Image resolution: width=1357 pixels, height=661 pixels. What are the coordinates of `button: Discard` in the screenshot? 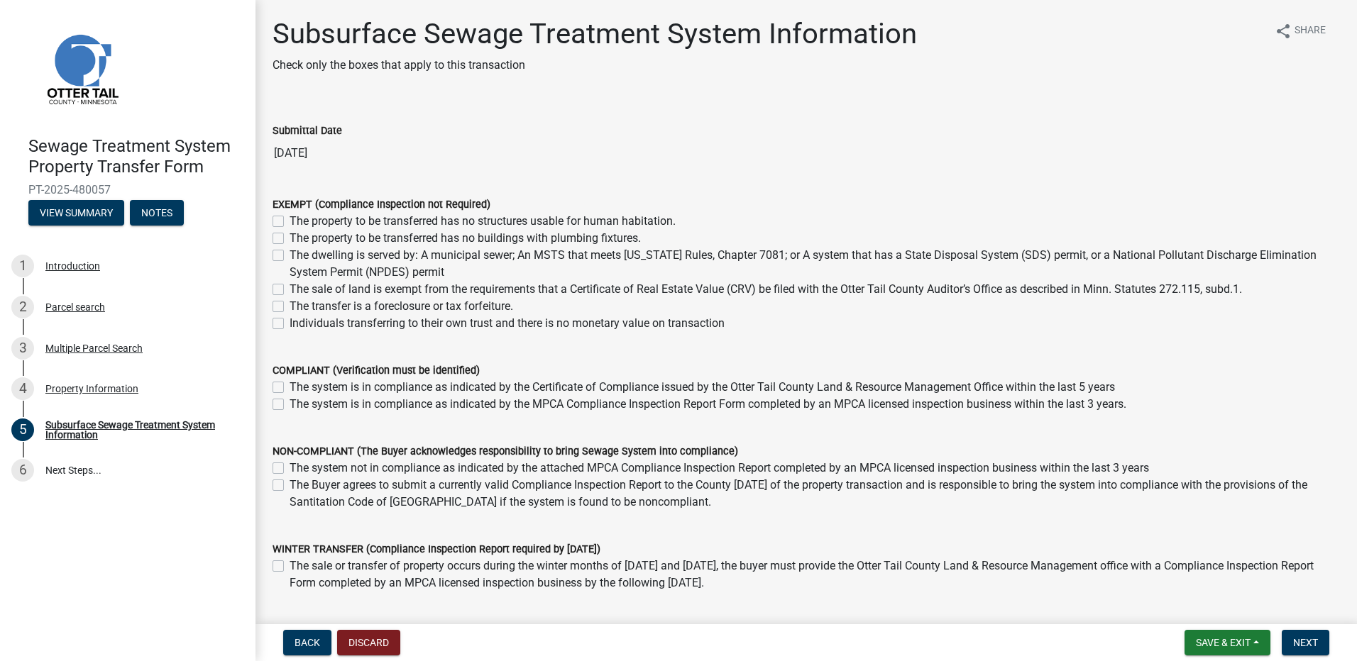 It's located at (368, 643).